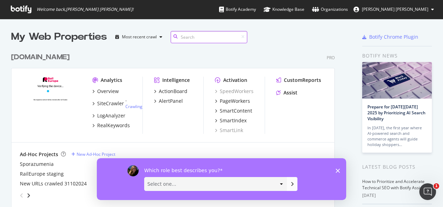 Image resolution: width=443 pixels, height=207 pixels. What do you see at coordinates (112, 80) in the screenshot?
I see `div: Analytics` at bounding box center [112, 80].